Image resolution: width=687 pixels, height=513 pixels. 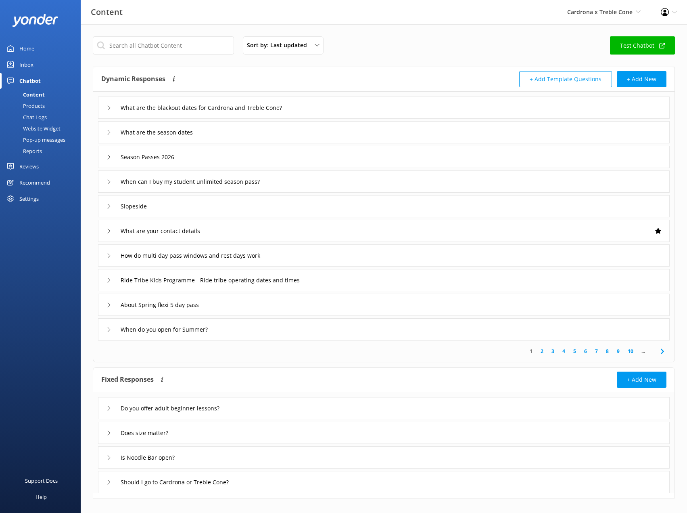 I want to click on a: 2, so click(x=542, y=351).